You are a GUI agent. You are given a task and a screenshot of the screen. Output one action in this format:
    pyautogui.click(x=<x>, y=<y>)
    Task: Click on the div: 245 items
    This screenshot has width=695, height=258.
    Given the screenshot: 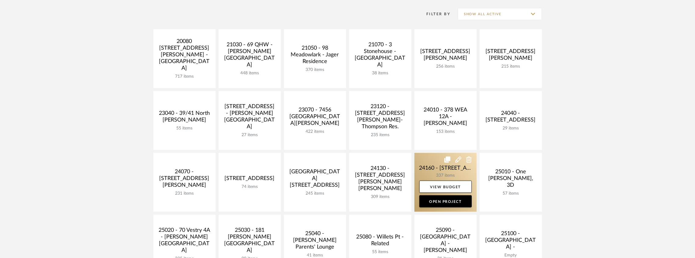 What is the action you would take?
    pyautogui.click(x=315, y=194)
    